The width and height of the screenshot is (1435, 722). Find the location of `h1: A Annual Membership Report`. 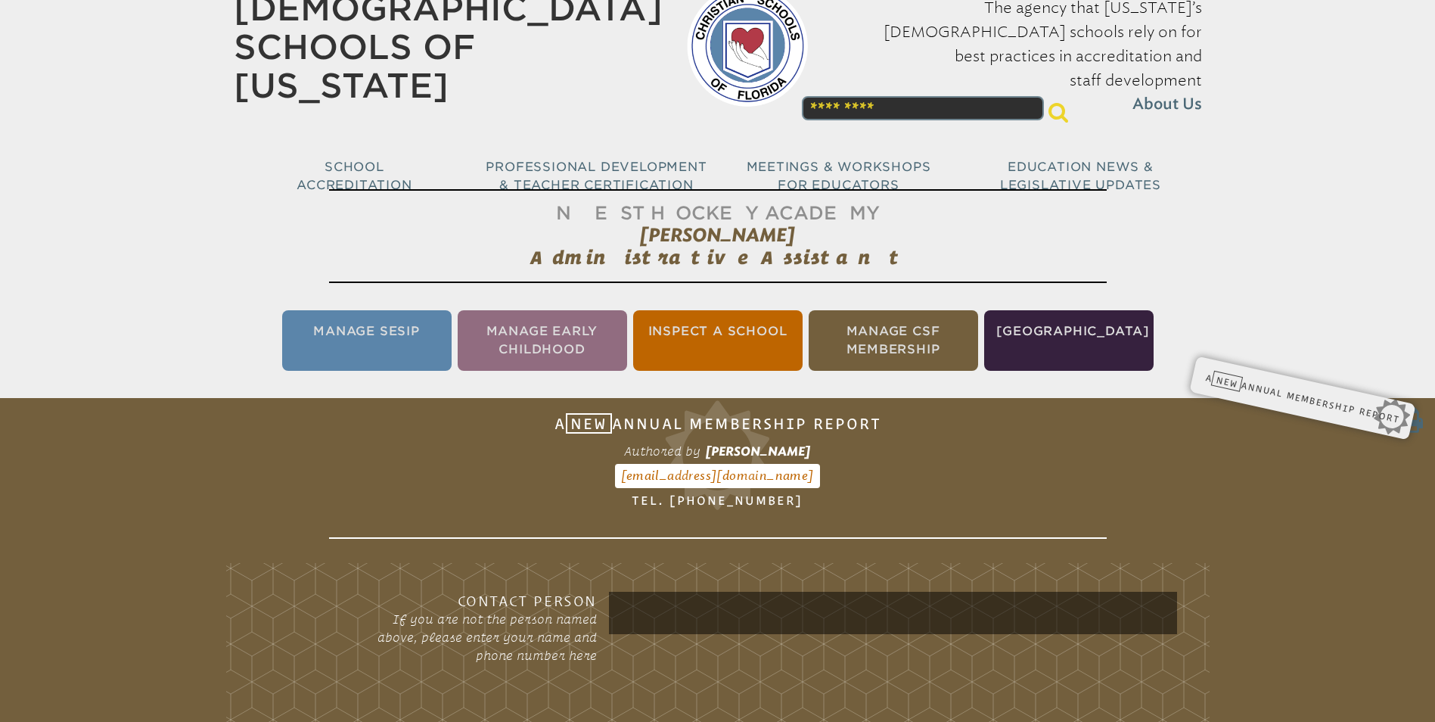

h1: A Annual Membership Report is located at coordinates (718, 471).